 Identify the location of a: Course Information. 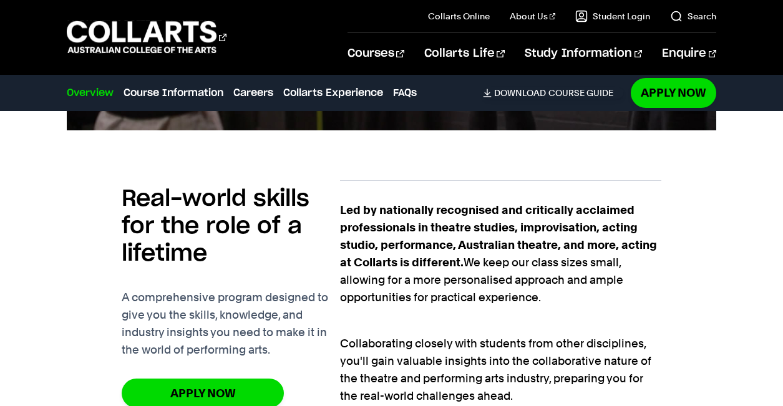
(173, 93).